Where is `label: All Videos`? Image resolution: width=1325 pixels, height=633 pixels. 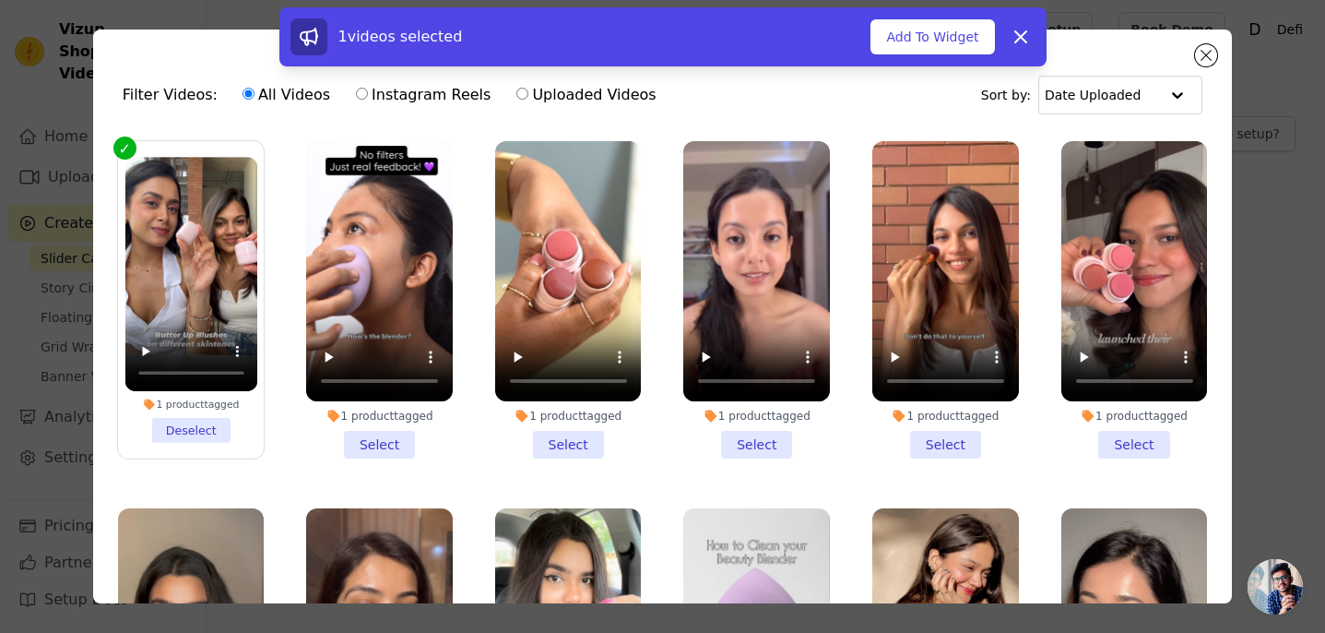
label: All Videos is located at coordinates (286, 95).